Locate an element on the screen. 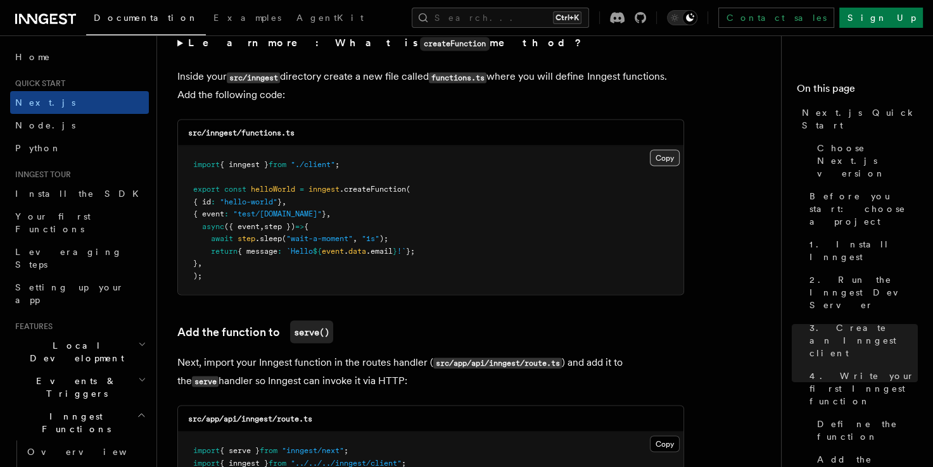  span: async is located at coordinates (213, 226).